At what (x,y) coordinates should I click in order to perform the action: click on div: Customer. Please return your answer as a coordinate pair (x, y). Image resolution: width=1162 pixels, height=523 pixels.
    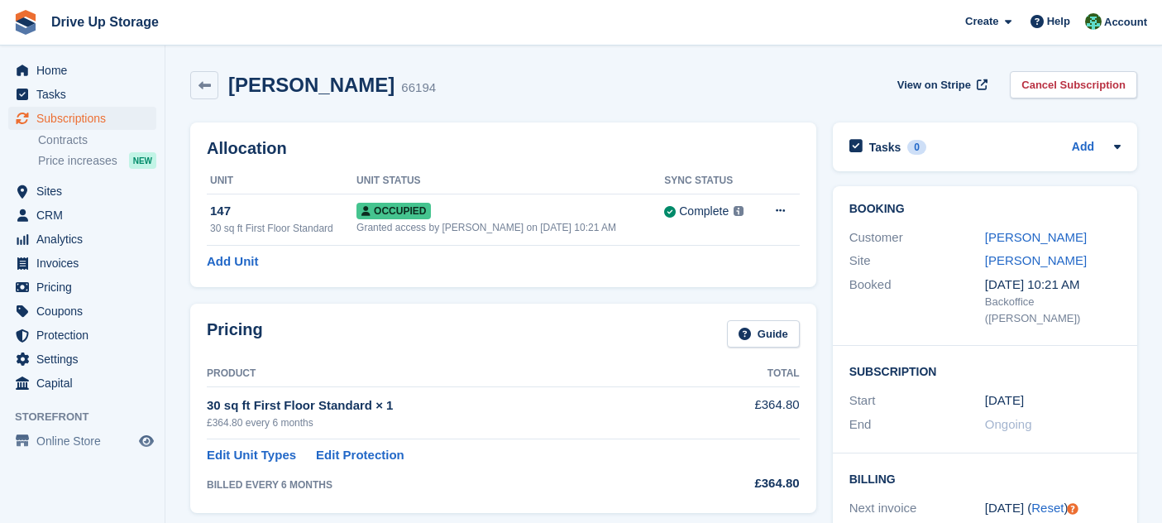
    Looking at the image, I should click on (917, 237).